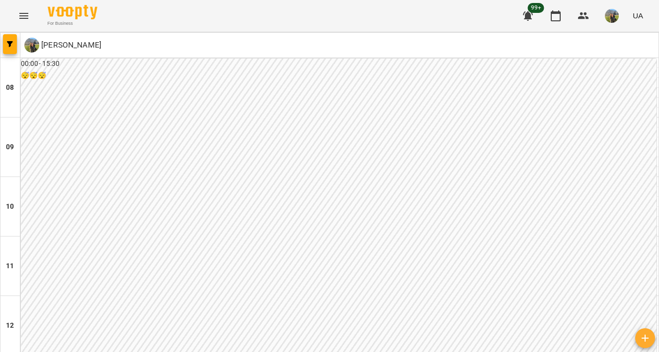 Image resolution: width=659 pixels, height=352 pixels. I want to click on img: f0a73d492ca27a49ee60cd4b40e07bce.jpeg, so click(611, 16).